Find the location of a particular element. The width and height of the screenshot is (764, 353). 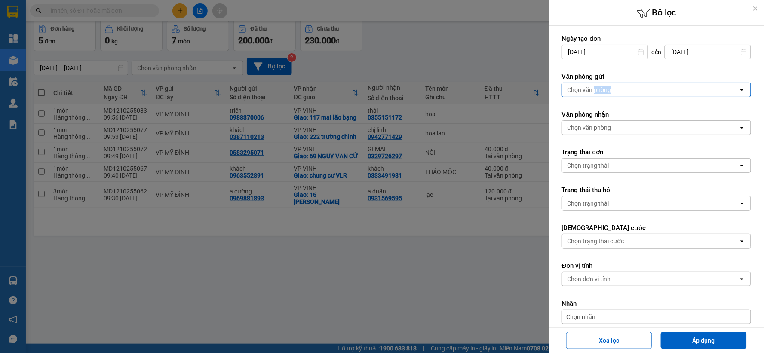

div: Chọn trạng thái cước is located at coordinates (596, 241).